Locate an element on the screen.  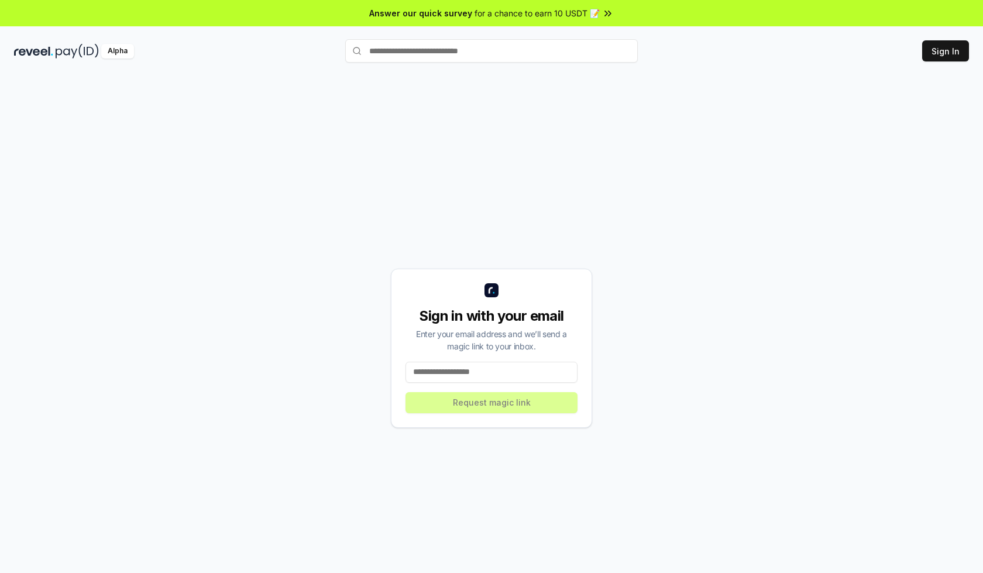
img: logo_small is located at coordinates (492, 290).